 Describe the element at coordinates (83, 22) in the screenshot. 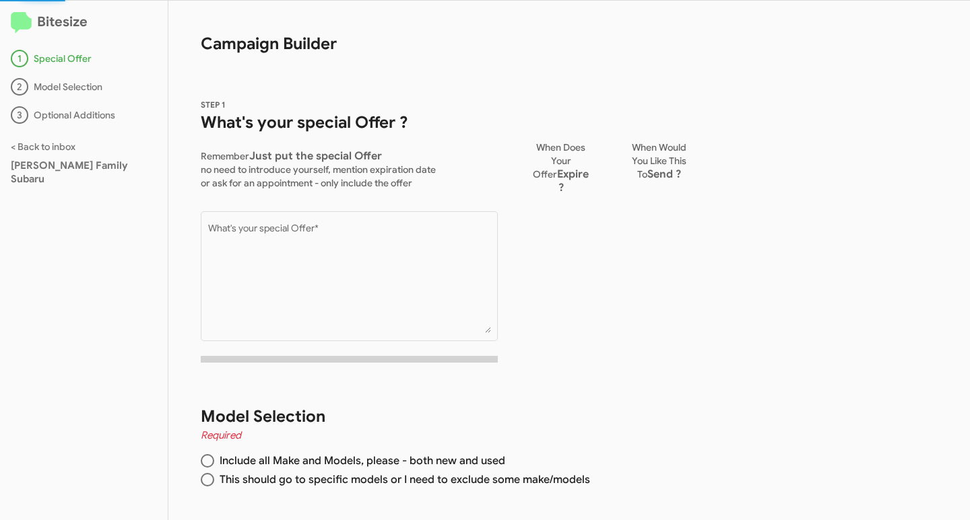

I see `h2: Bitesize` at that location.